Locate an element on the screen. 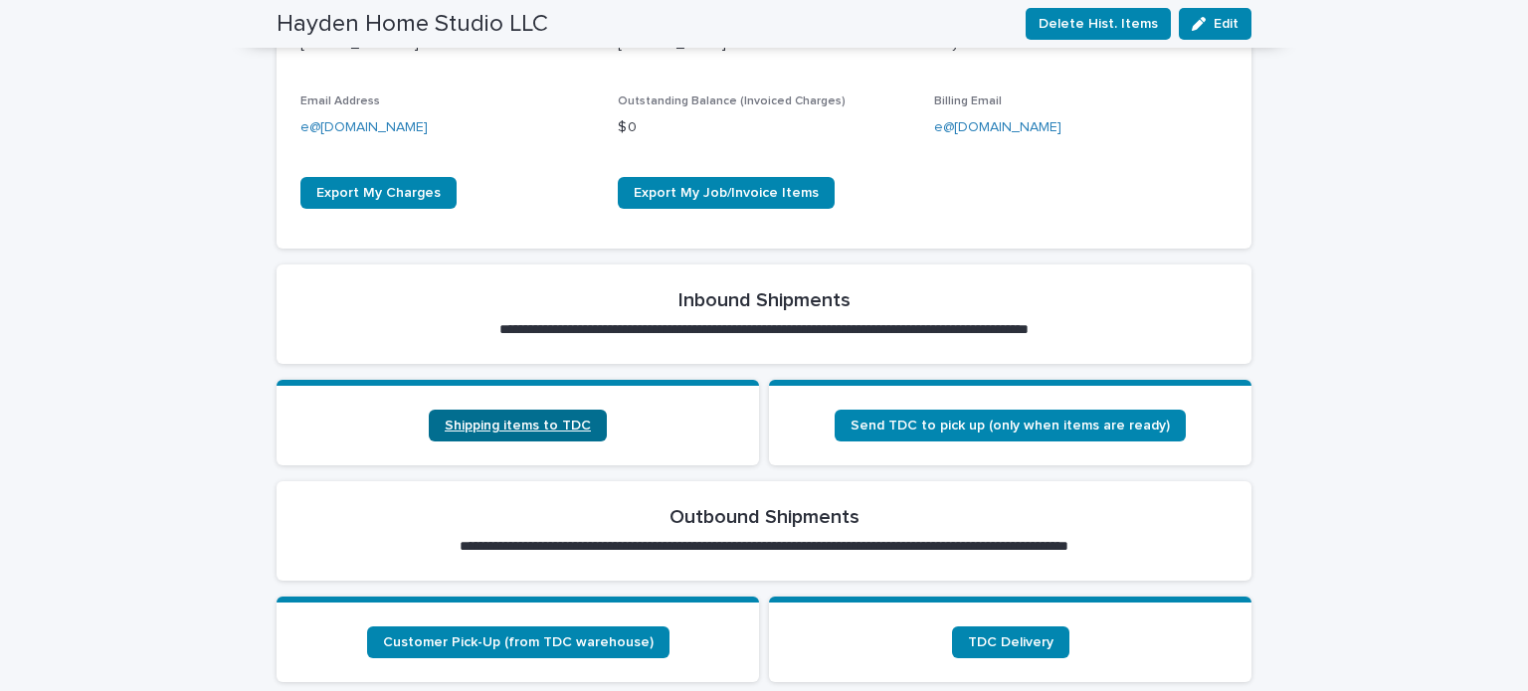  a: Export My Job/Invoice Items is located at coordinates (726, 193).